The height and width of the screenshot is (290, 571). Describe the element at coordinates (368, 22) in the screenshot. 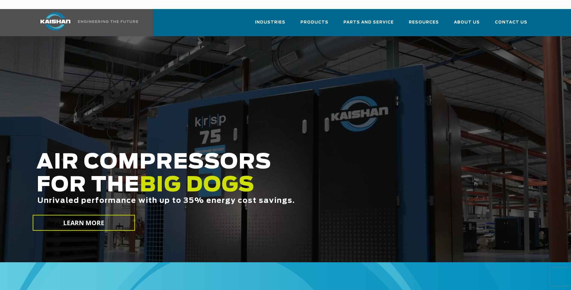

I see `span: Parts and Service` at that location.